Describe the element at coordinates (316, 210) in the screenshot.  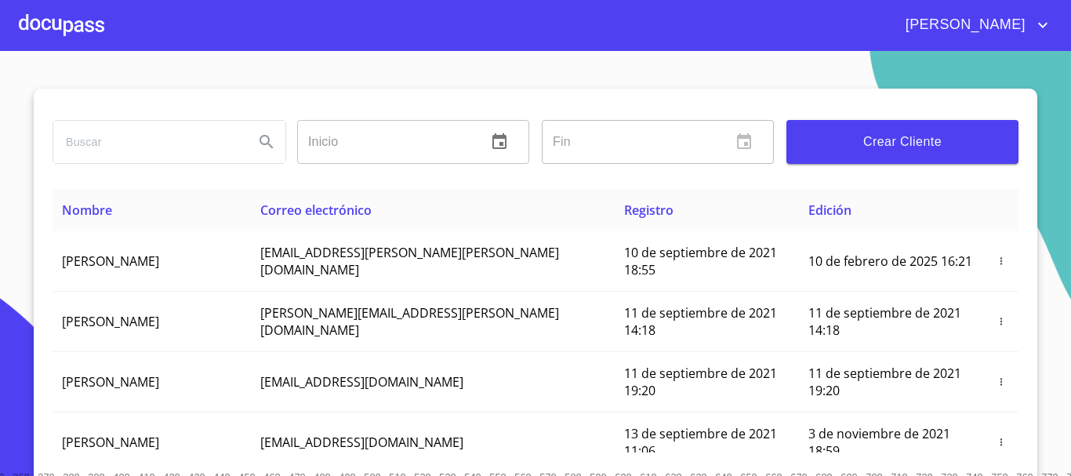
I see `span: Correo electrónico` at that location.